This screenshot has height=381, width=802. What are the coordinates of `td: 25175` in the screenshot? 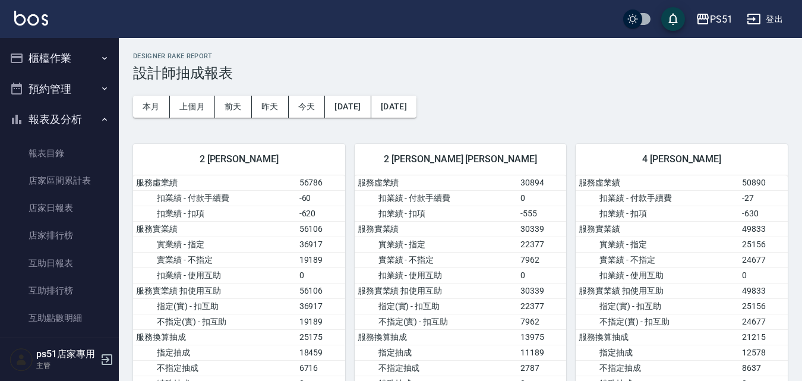 It's located at (321, 337).